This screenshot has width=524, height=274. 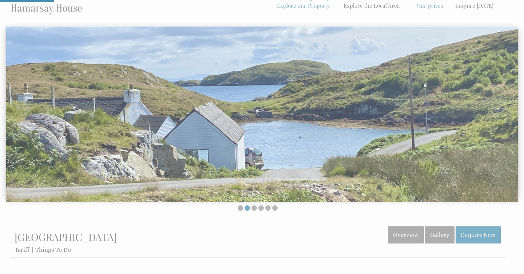 I want to click on small: Explore our Property, so click(x=304, y=5).